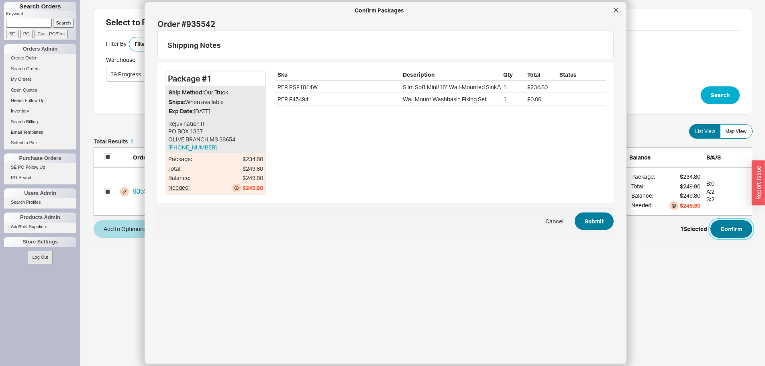 Image resolution: width=765 pixels, height=366 pixels. I want to click on a: My Orders, so click(40, 79).